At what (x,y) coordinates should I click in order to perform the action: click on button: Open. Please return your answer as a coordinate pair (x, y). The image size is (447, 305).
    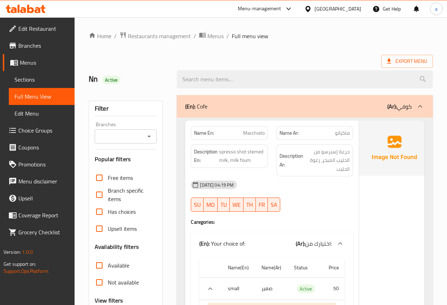
    Looking at the image, I should click on (149, 136).